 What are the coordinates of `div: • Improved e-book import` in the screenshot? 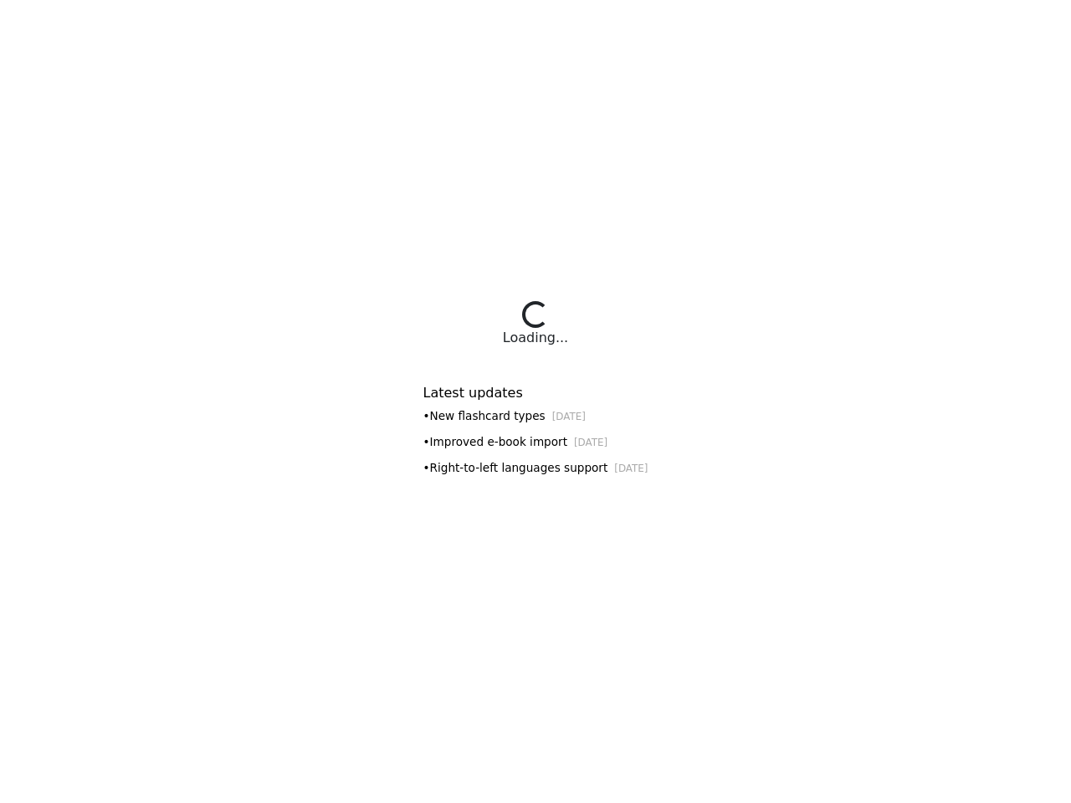 It's located at (535, 442).